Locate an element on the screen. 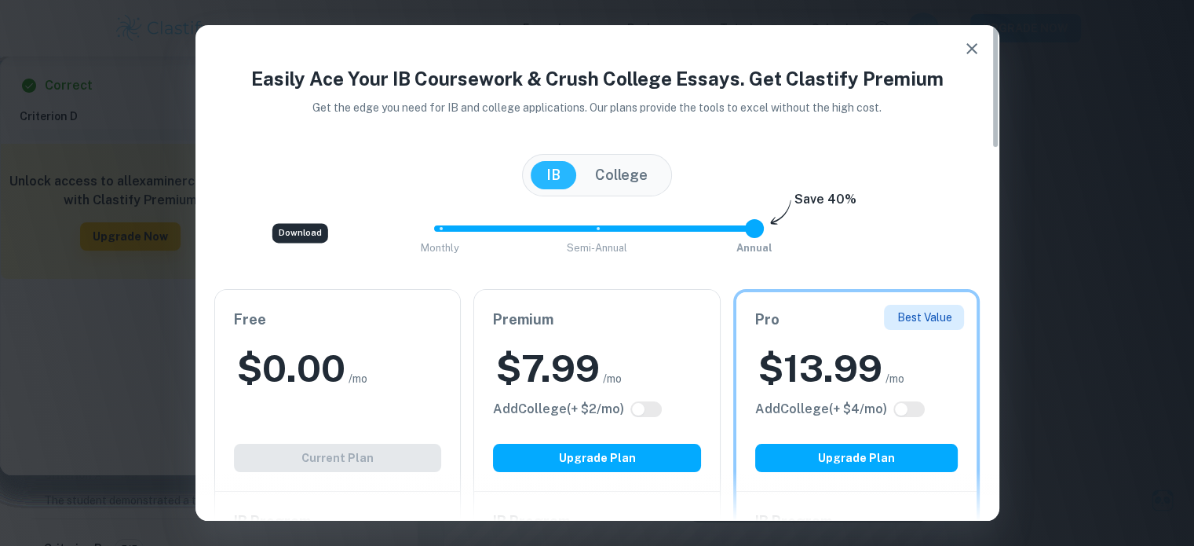 The image size is (1194, 546). button: IB is located at coordinates (553, 175).